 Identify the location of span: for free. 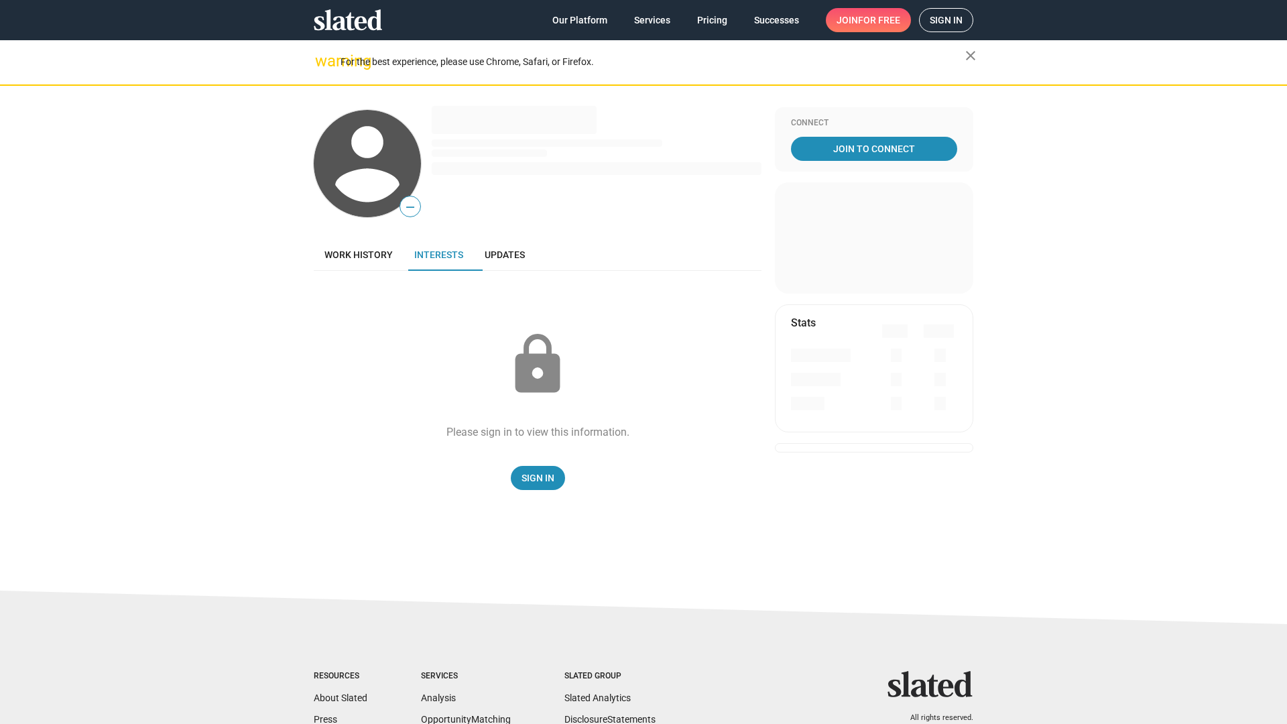
(878, 20).